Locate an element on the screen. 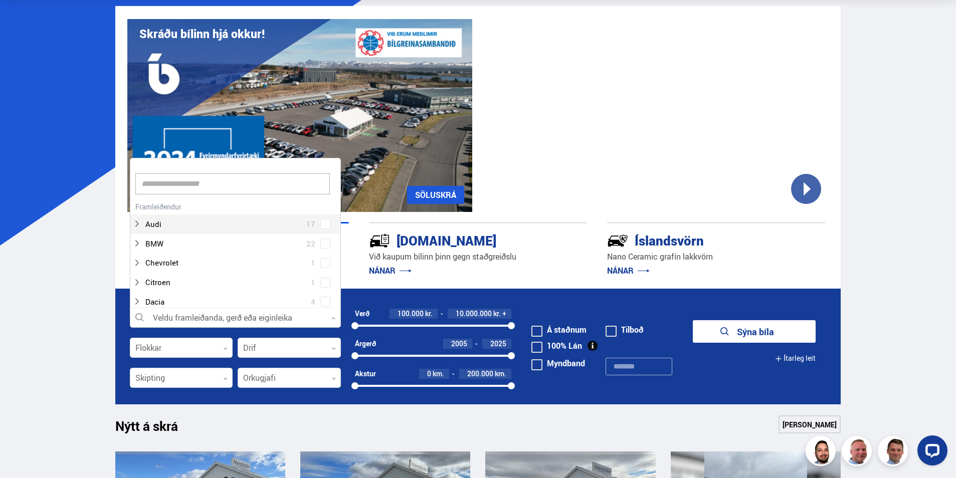  span: 17 is located at coordinates (311, 224).